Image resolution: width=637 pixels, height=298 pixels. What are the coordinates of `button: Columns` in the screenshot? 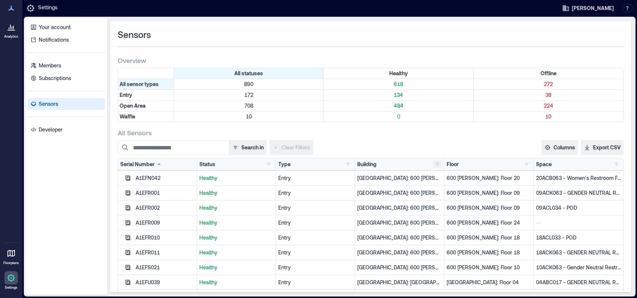 It's located at (560, 147).